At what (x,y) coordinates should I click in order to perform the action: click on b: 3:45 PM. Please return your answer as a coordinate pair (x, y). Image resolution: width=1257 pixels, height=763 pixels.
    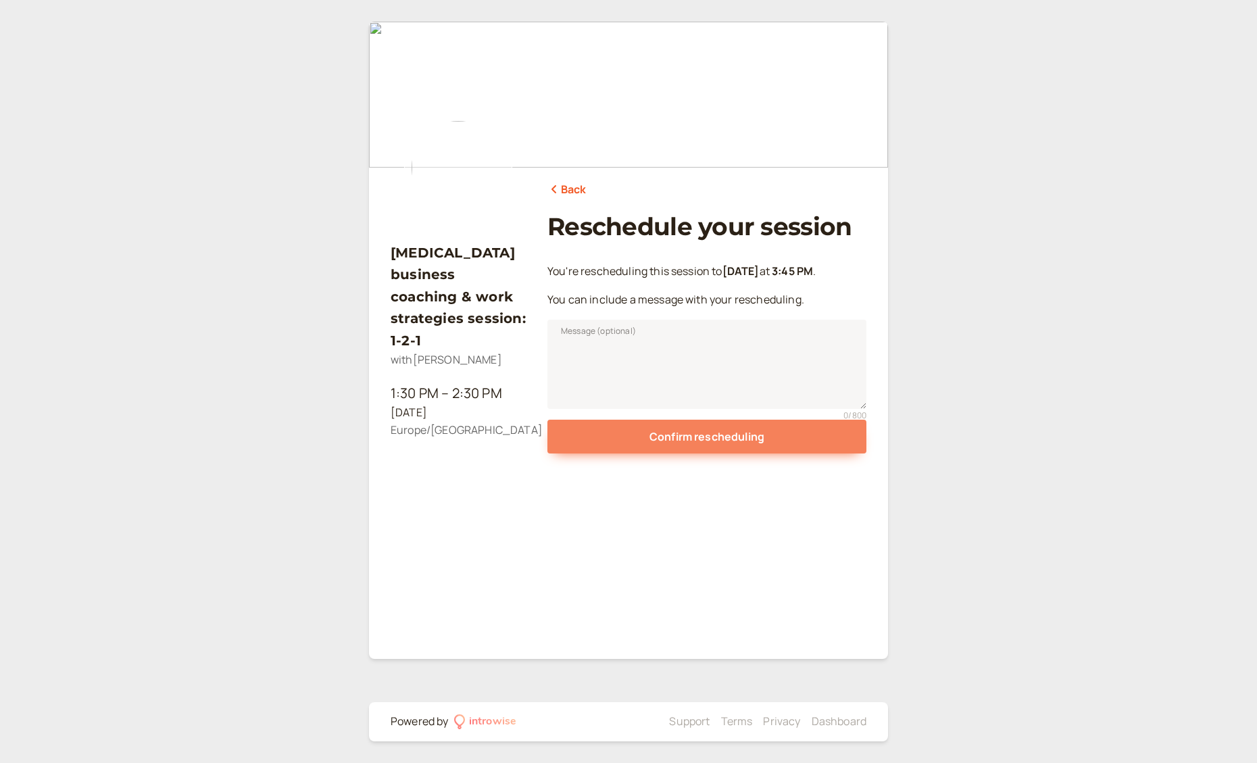
    Looking at the image, I should click on (792, 271).